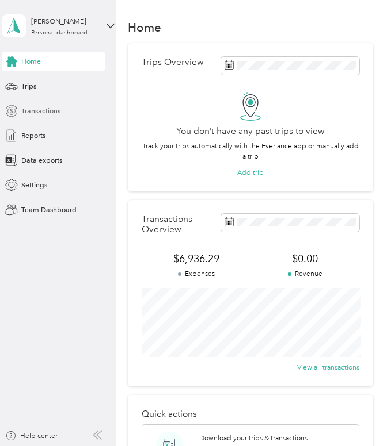  I want to click on span: Data exports, so click(41, 161).